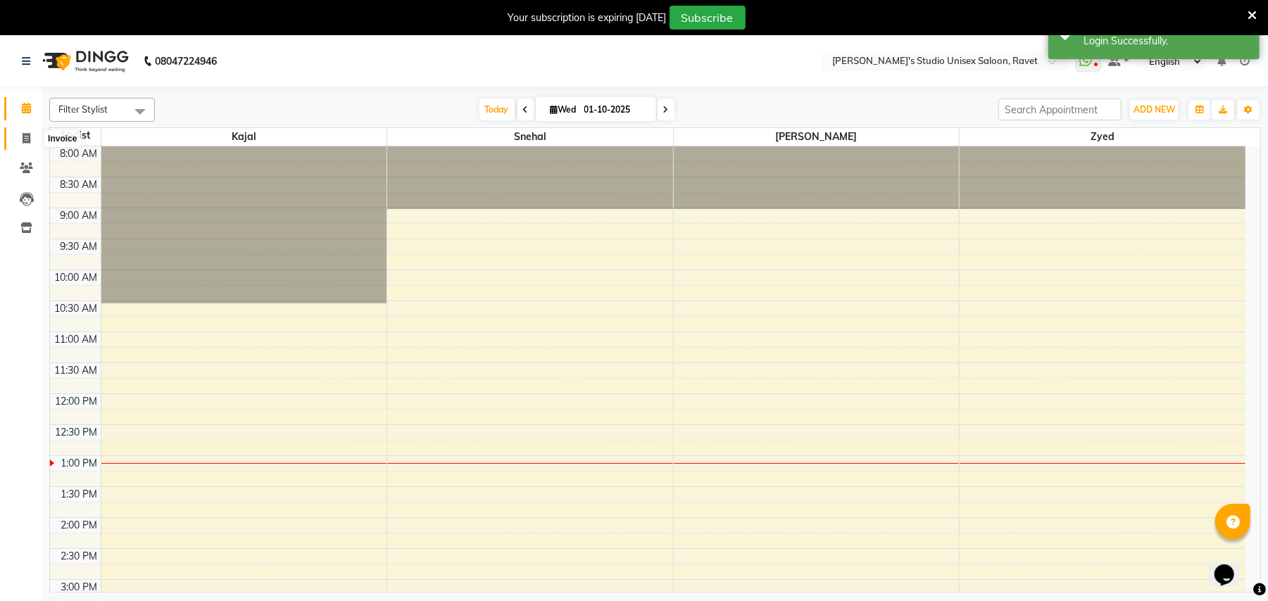  What do you see at coordinates (77, 401) in the screenshot?
I see `div: 12:00 PM` at bounding box center [77, 401].